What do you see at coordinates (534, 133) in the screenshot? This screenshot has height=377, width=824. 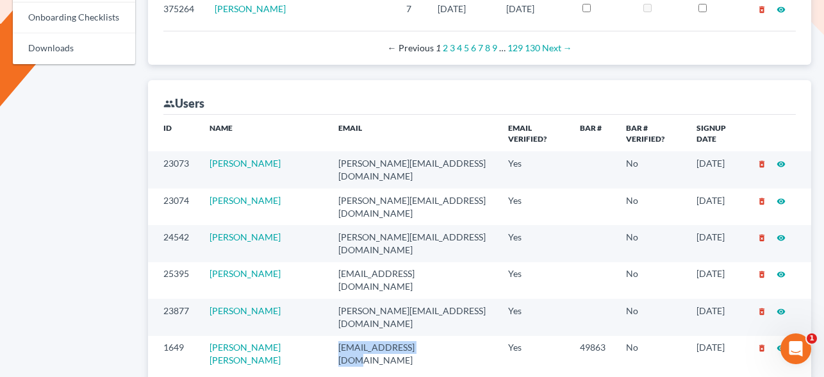 I see `th: Email Verified?` at bounding box center [534, 133].